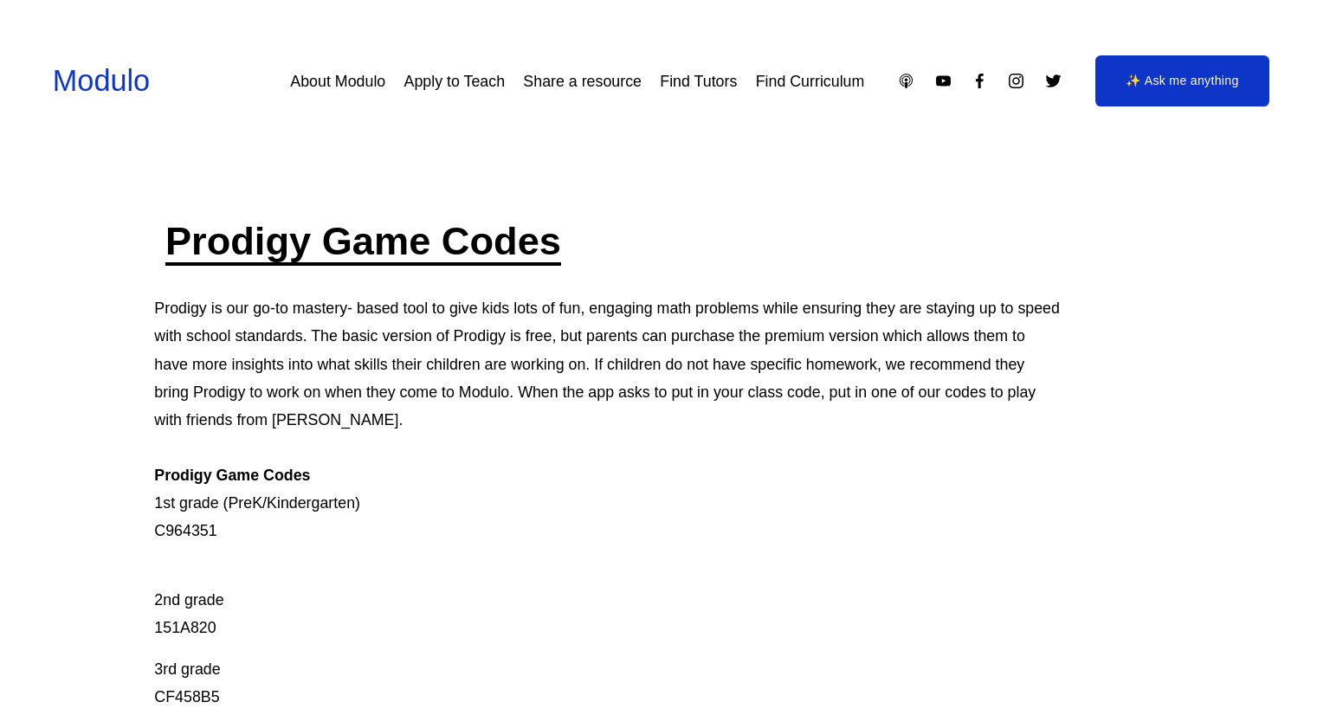 This screenshot has width=1317, height=715. Describe the element at coordinates (454, 81) in the screenshot. I see `a: Apply to Teach` at that location.